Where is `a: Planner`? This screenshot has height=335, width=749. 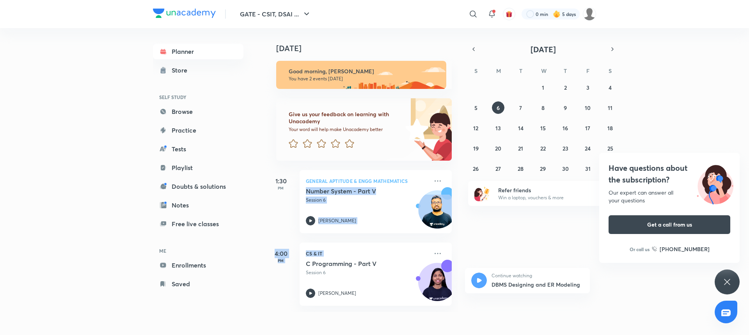
a: Planner is located at coordinates (198, 52).